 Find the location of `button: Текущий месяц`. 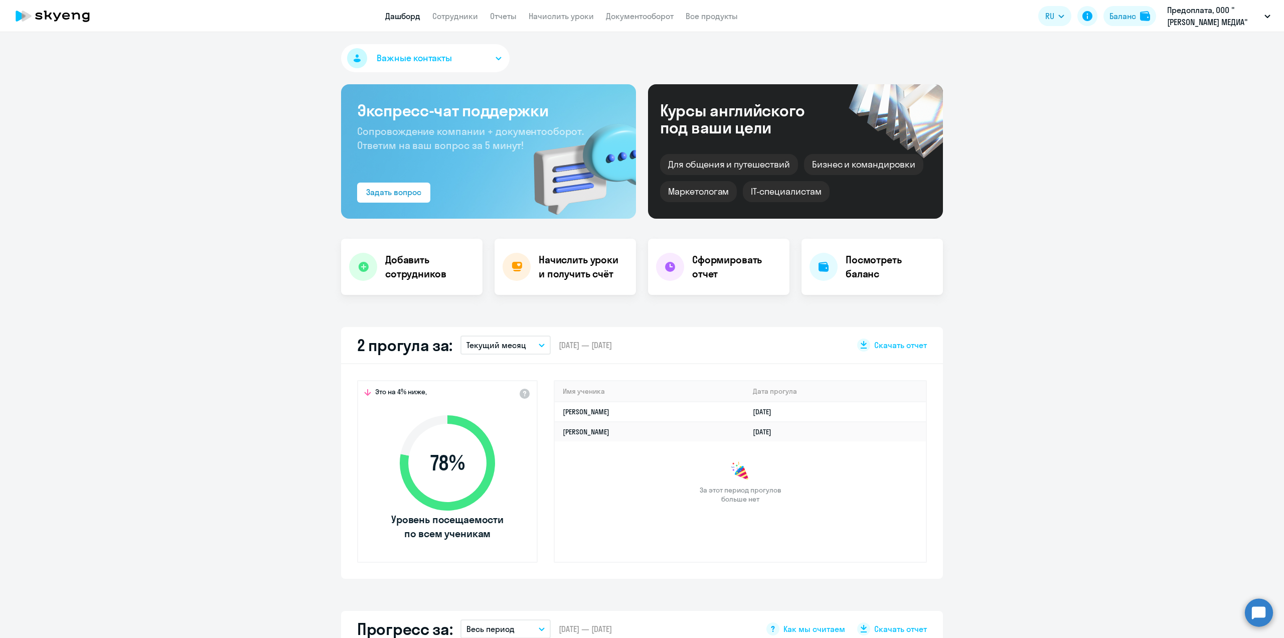

button: Текущий месяц is located at coordinates (506, 345).